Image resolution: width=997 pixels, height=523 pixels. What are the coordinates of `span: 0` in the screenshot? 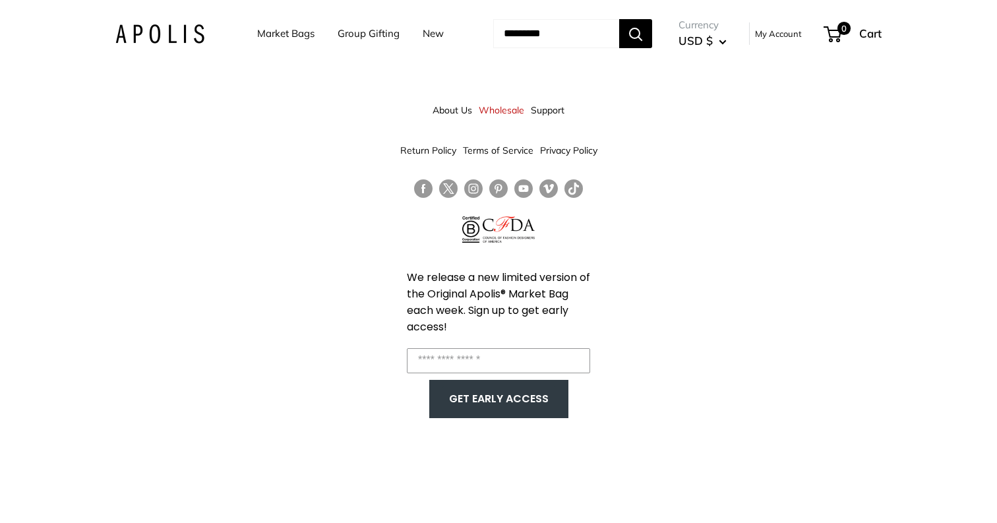 It's located at (844, 28).